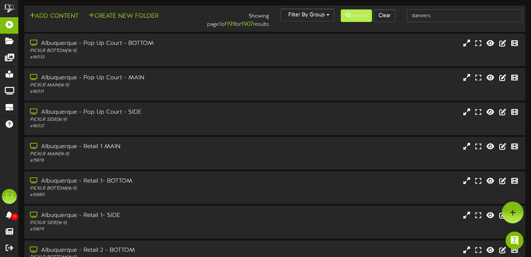 The height and width of the screenshot is (257, 531). I want to click on div: Albuquerque - Pop Up Court - SIDE, so click(129, 112).